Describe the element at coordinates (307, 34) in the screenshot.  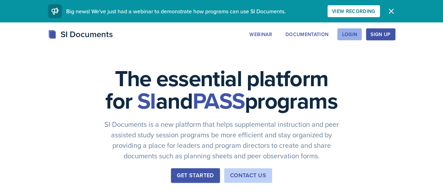
I see `div: Documentation` at that location.